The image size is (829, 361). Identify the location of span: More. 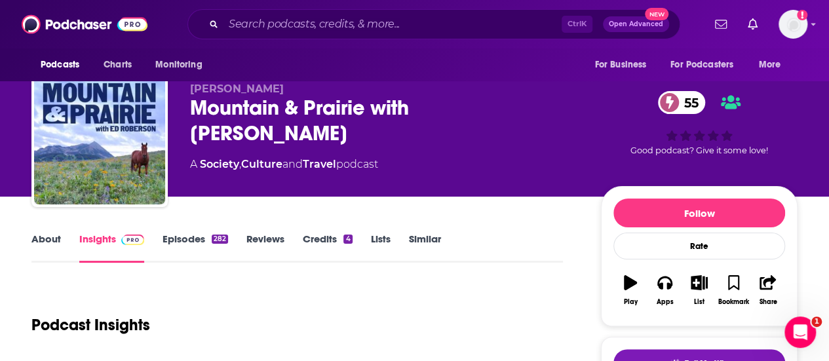
(770, 65).